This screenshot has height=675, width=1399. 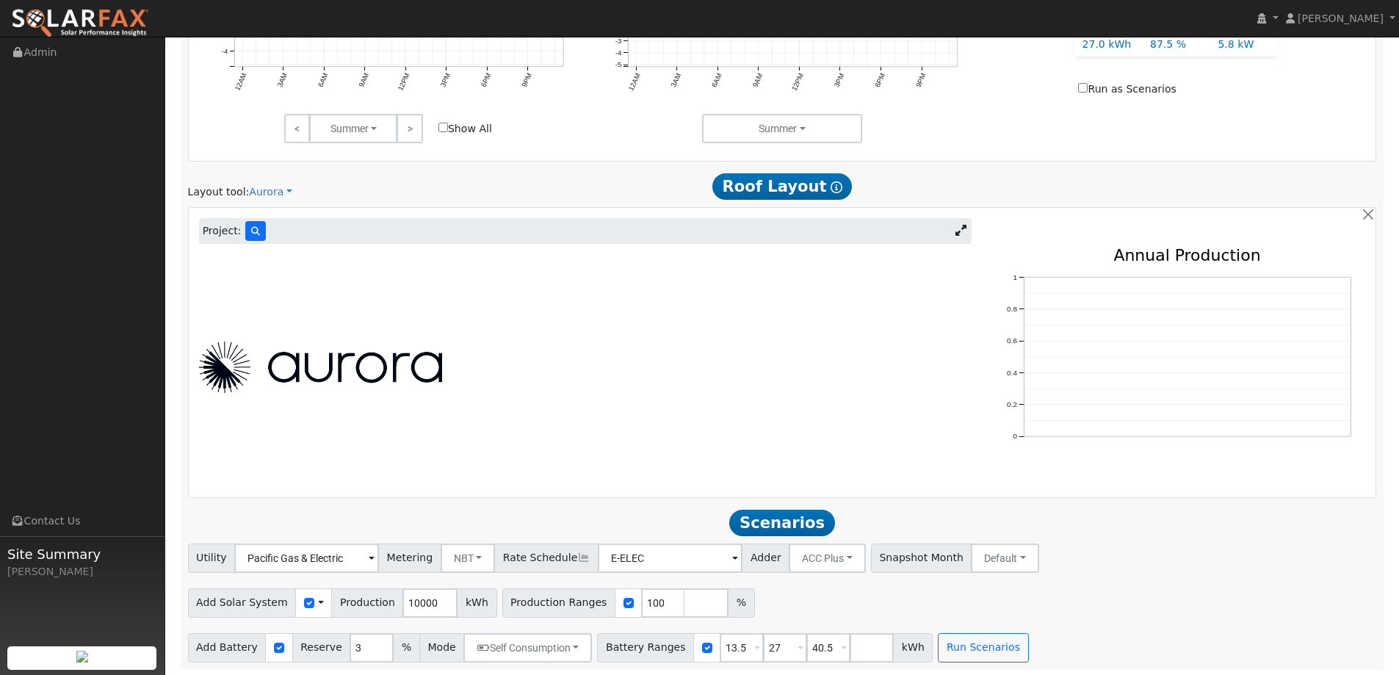 I want to click on img: retrieve, so click(x=82, y=657).